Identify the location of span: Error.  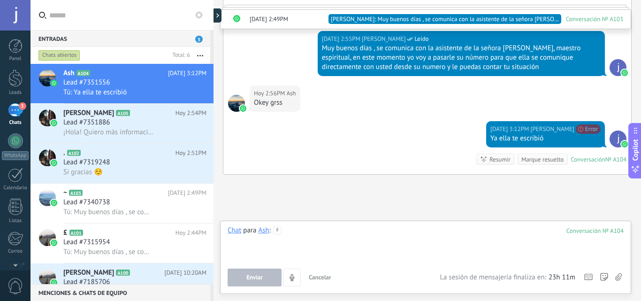
(588, 129).